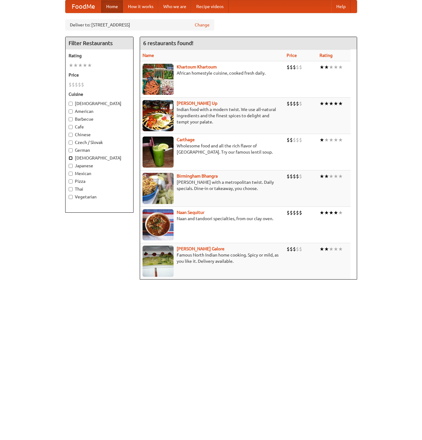  Describe the element at coordinates (186, 140) in the screenshot. I see `b: Carthage` at that location.